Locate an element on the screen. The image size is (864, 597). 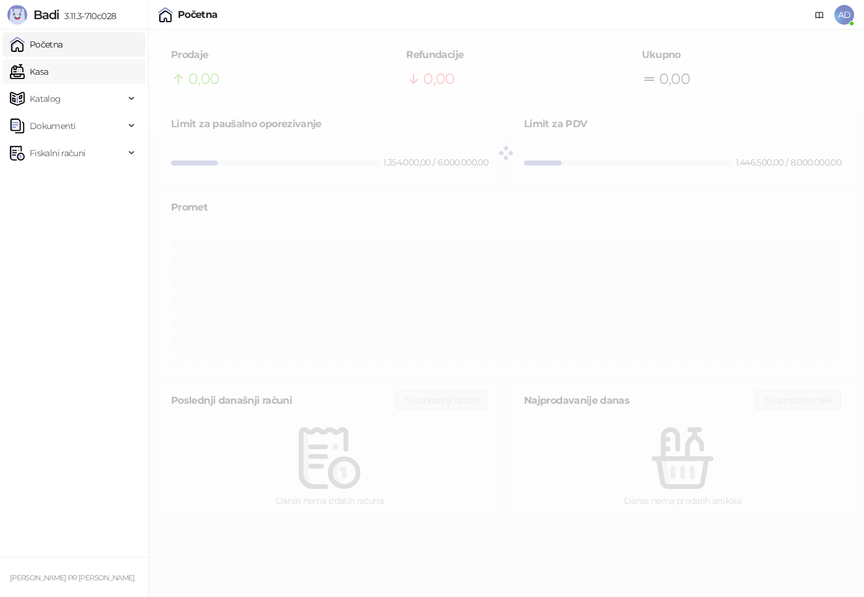
a: Početna is located at coordinates (36, 44).